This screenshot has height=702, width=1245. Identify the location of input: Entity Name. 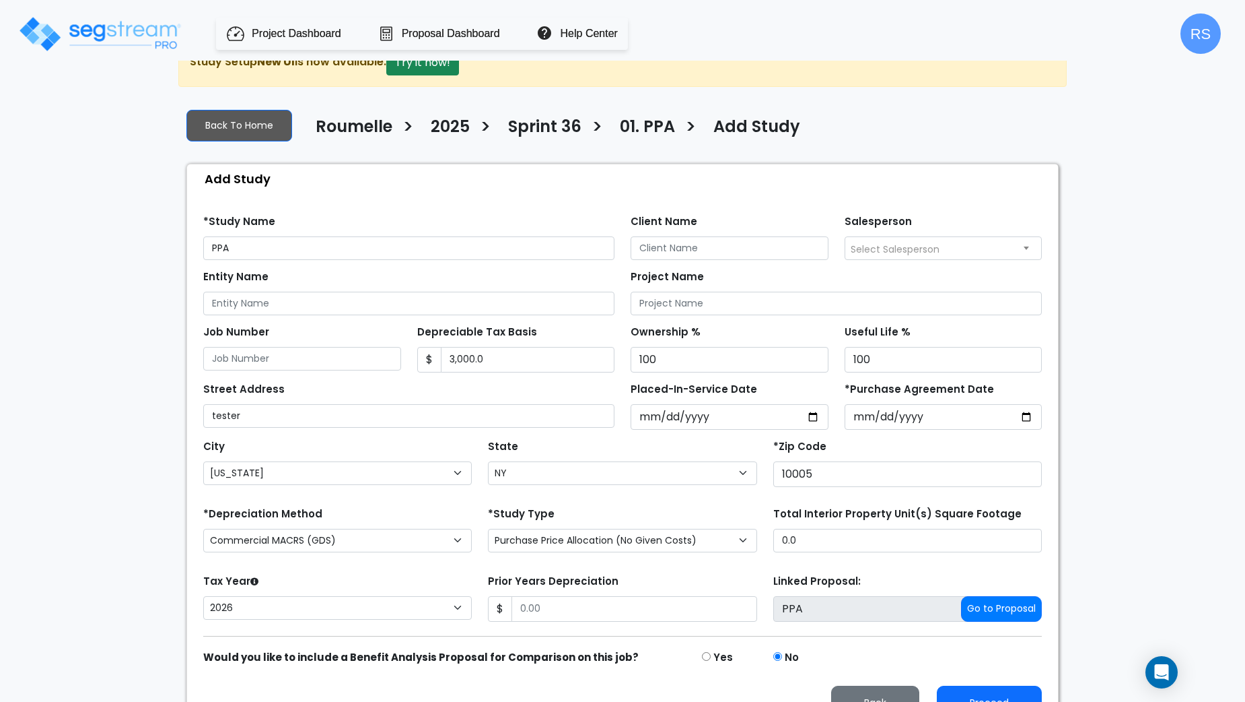
(409, 303).